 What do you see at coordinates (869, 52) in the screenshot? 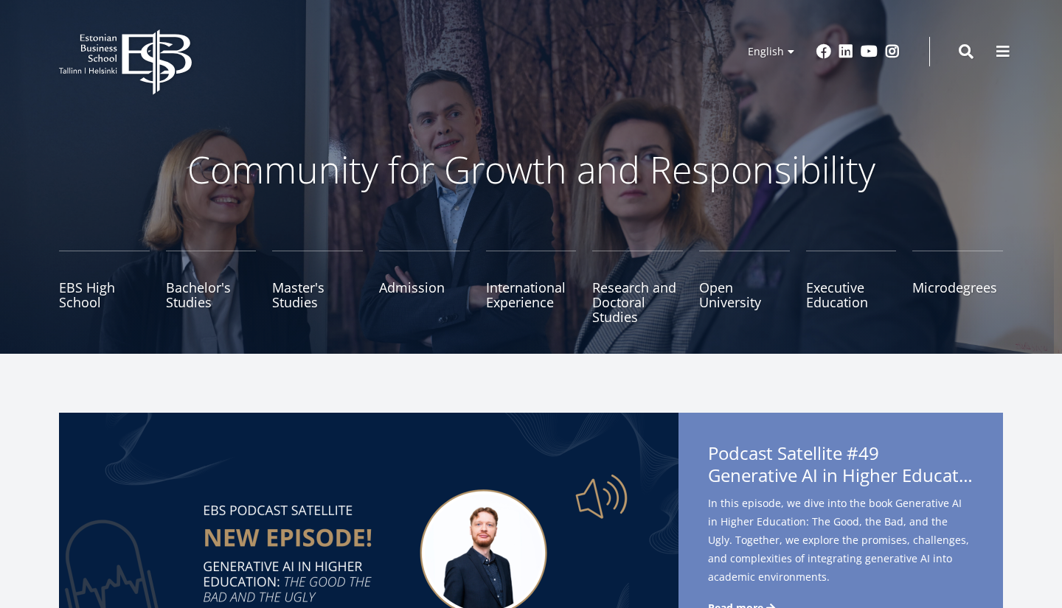
I see `a: Youtube` at bounding box center [869, 52].